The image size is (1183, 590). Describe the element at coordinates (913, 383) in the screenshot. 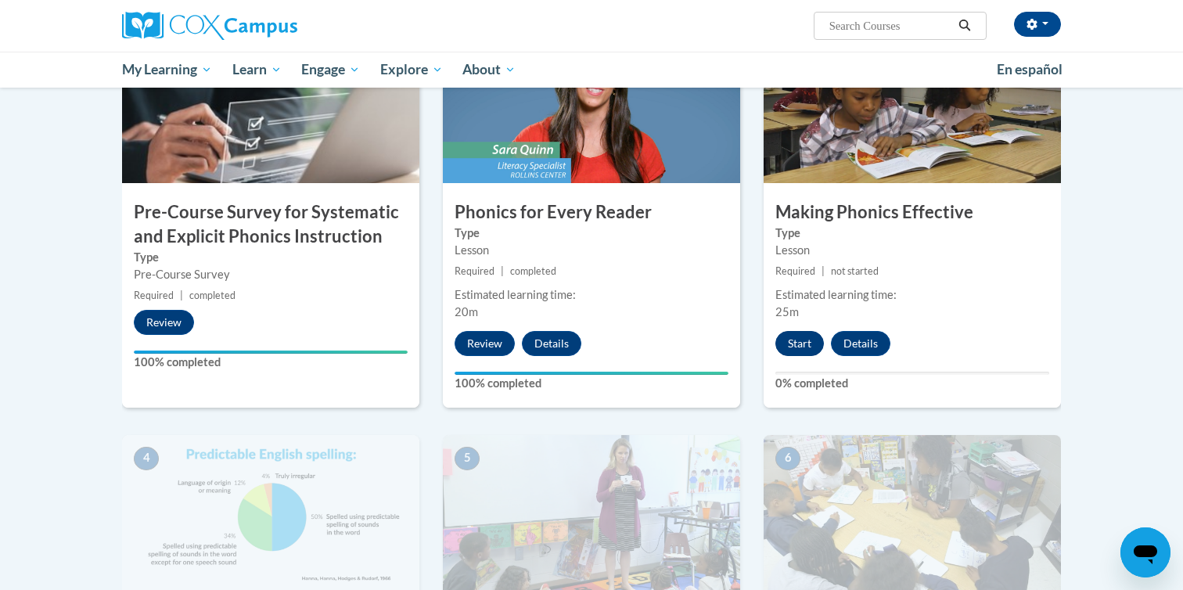

I see `label: 0% completed` at that location.